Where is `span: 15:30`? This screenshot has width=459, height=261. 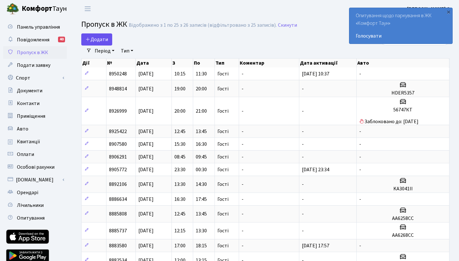
span: 15:30 is located at coordinates (180, 144).